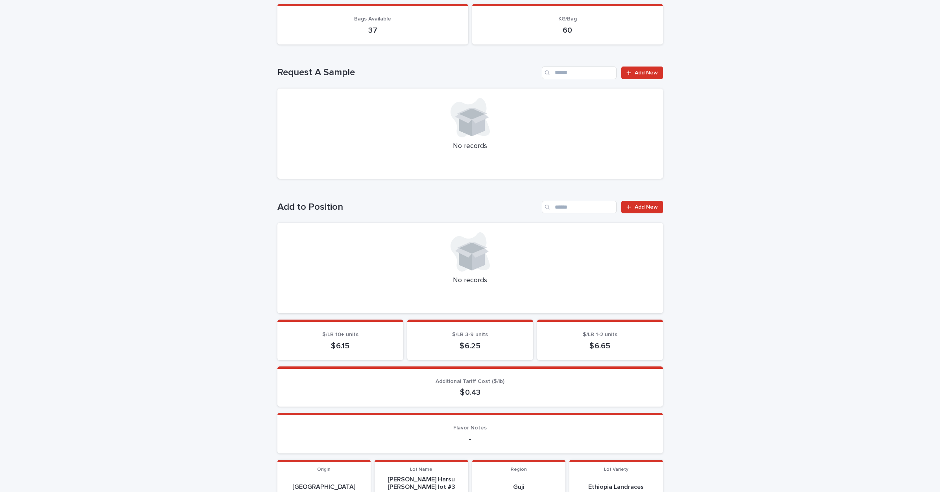  I want to click on p: $ 6.25, so click(470, 346).